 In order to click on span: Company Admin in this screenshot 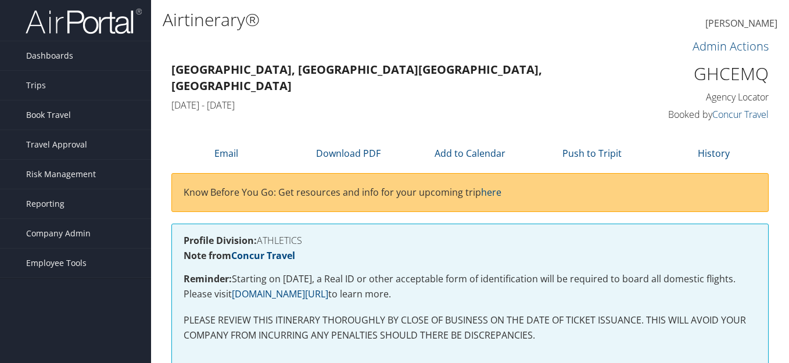, I will do `click(58, 233)`.